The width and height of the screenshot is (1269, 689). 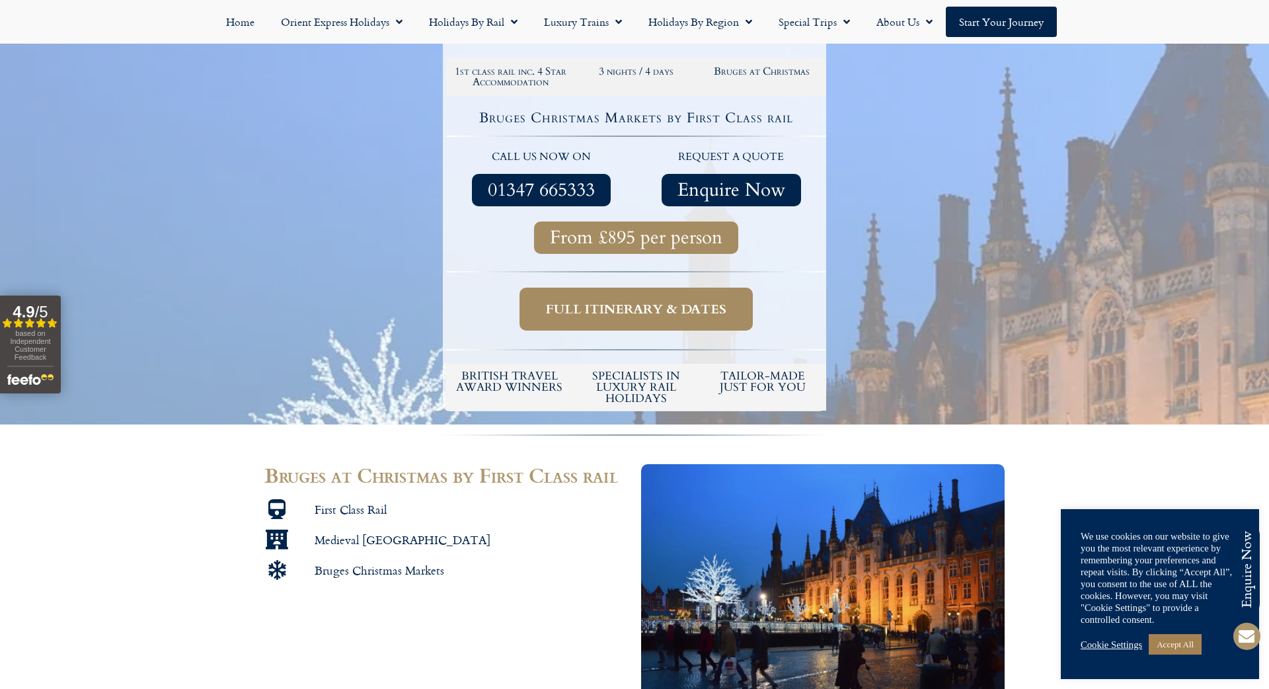 I want to click on span: From £895 per person, so click(x=636, y=237).